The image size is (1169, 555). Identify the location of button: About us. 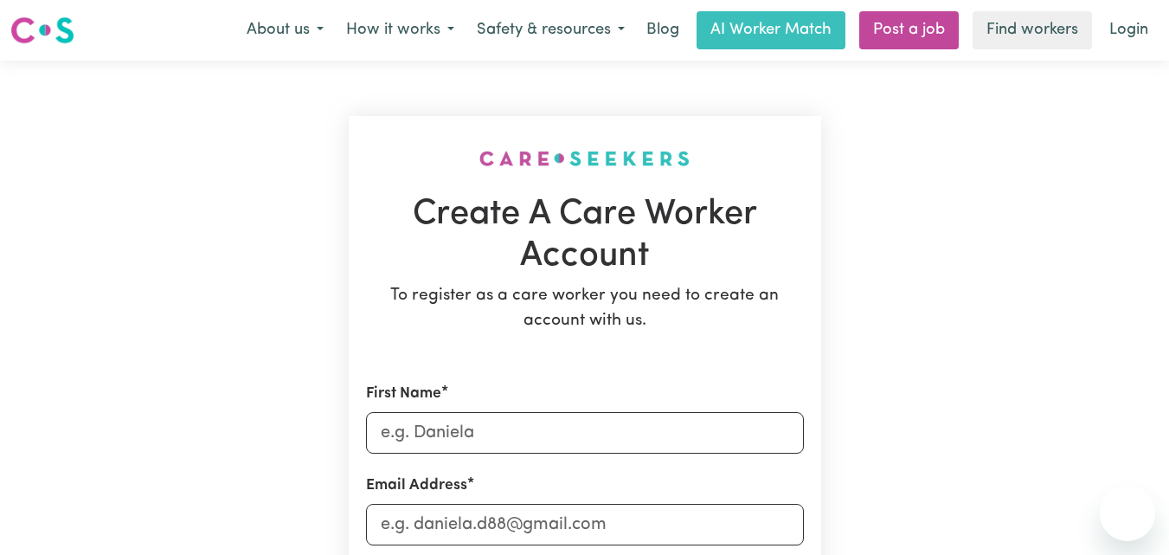
(285, 30).